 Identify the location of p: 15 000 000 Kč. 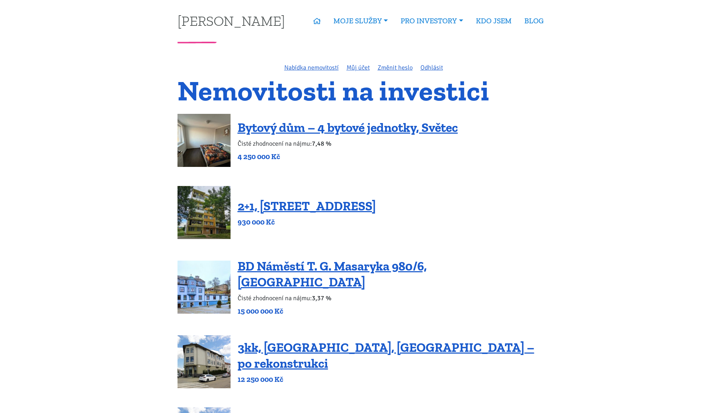
(394, 311).